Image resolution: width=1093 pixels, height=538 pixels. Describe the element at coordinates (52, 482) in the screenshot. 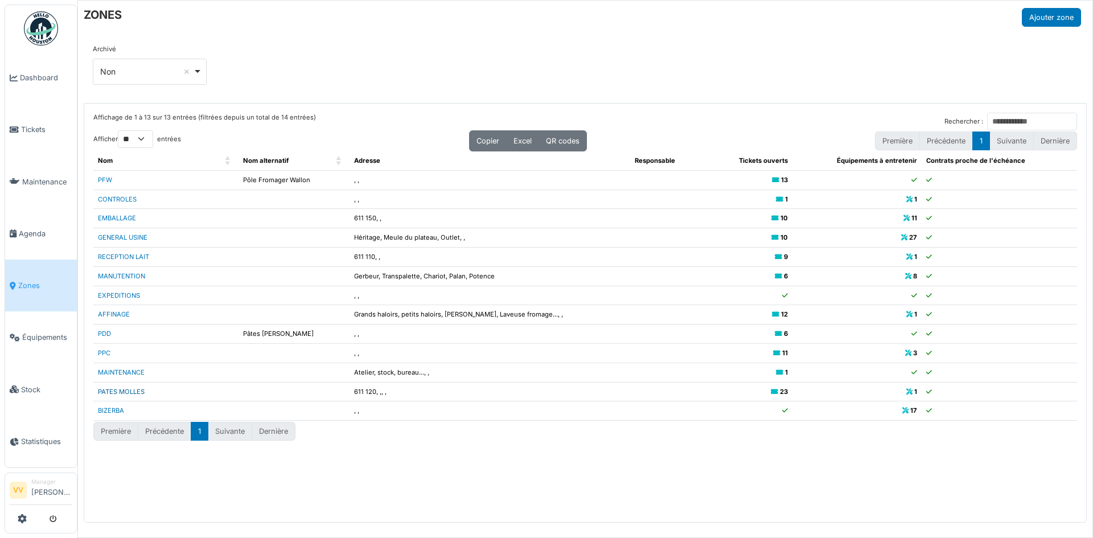

I see `div: Manager` at that location.